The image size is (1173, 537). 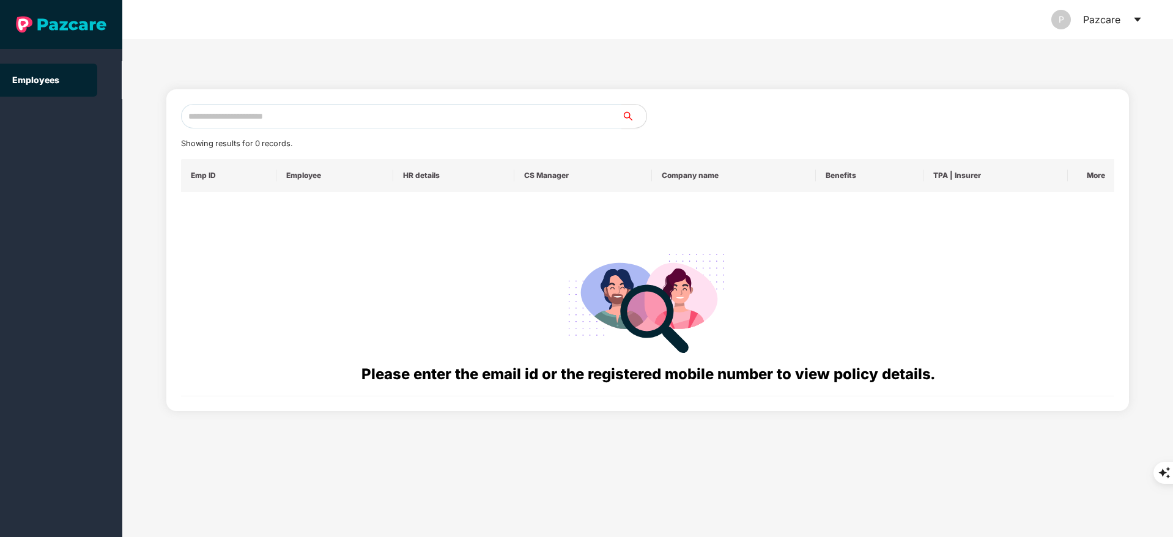 I want to click on span: search, so click(x=633, y=116).